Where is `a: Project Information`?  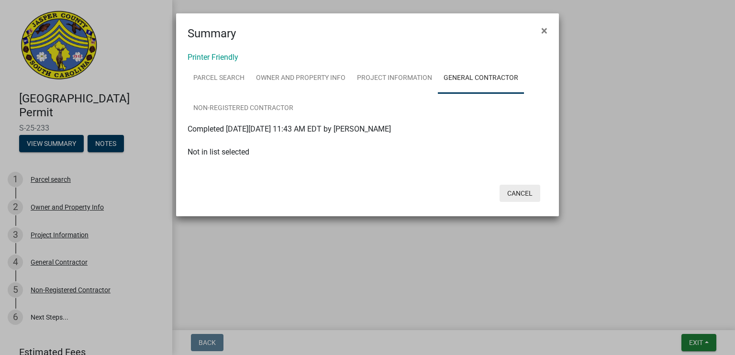
a: Project Information is located at coordinates (394, 78).